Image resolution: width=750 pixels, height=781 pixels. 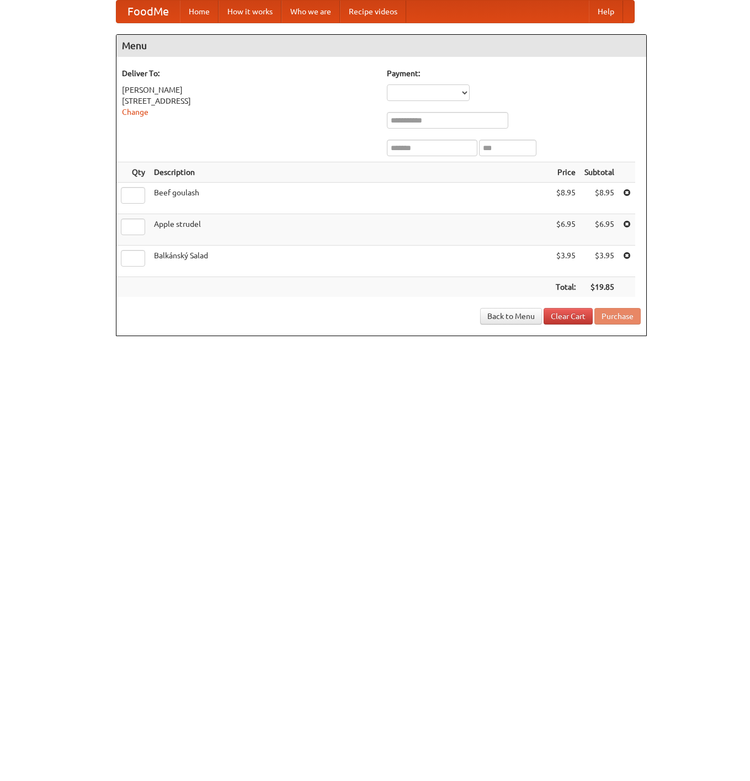 I want to click on th: Total:, so click(x=566, y=287).